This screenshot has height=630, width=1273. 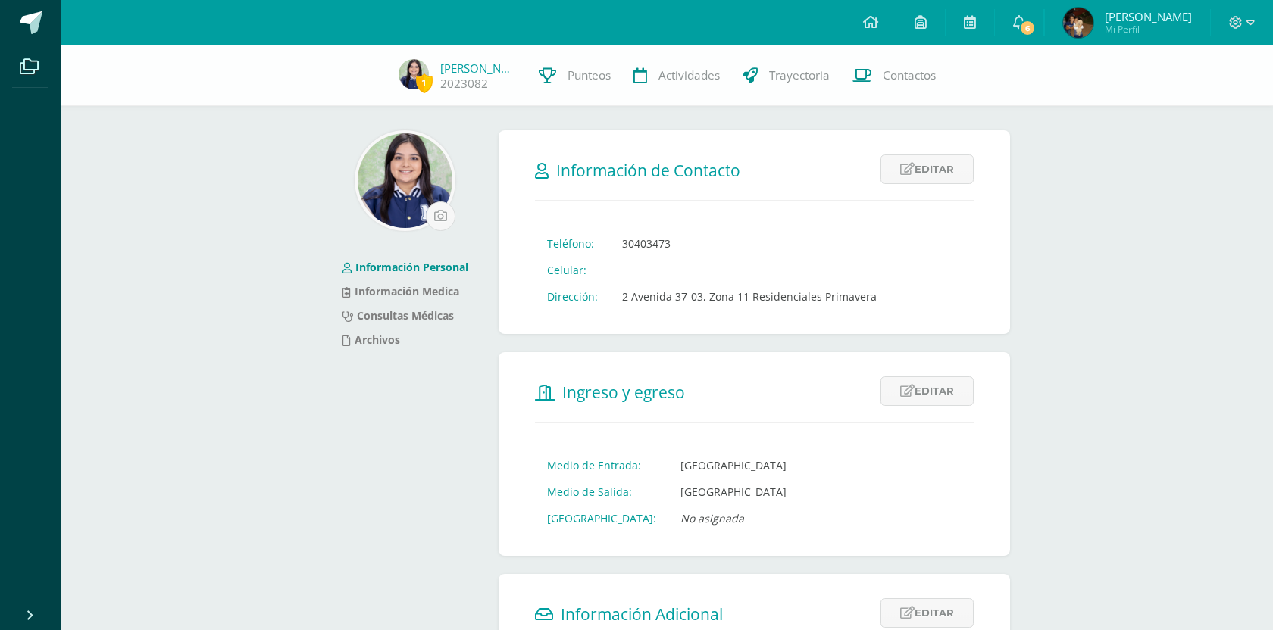 What do you see at coordinates (786, 76) in the screenshot?
I see `a: Trayectoria` at bounding box center [786, 76].